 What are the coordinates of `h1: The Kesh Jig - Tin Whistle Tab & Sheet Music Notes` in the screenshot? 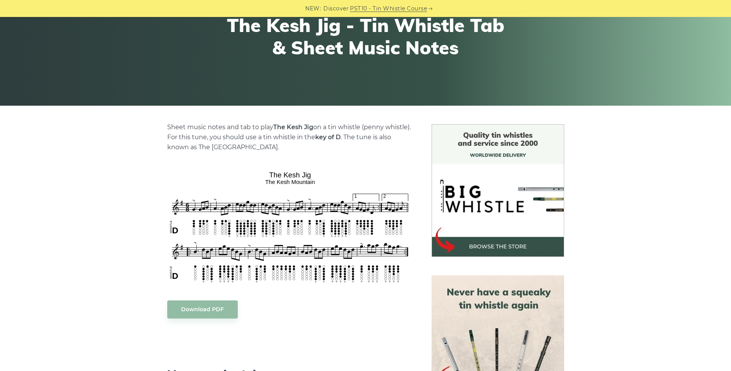 It's located at (366, 36).